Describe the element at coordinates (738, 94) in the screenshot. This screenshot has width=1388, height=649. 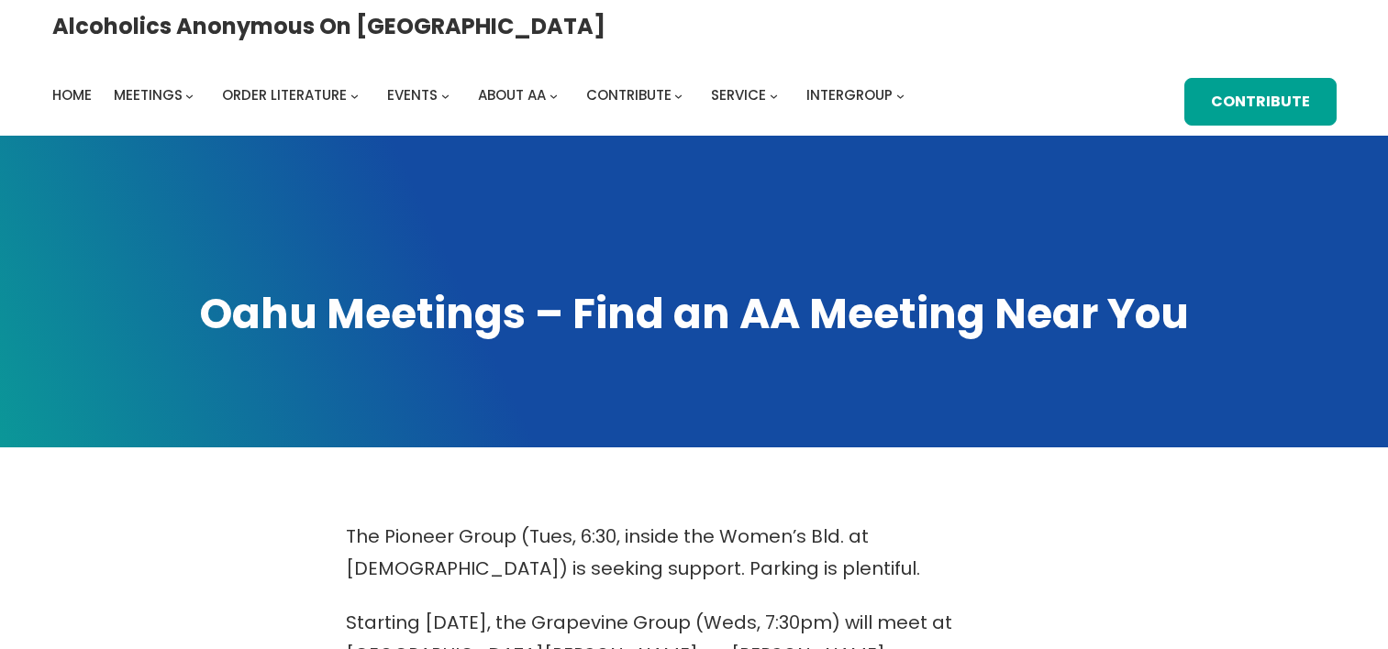
I see `span: Service` at that location.